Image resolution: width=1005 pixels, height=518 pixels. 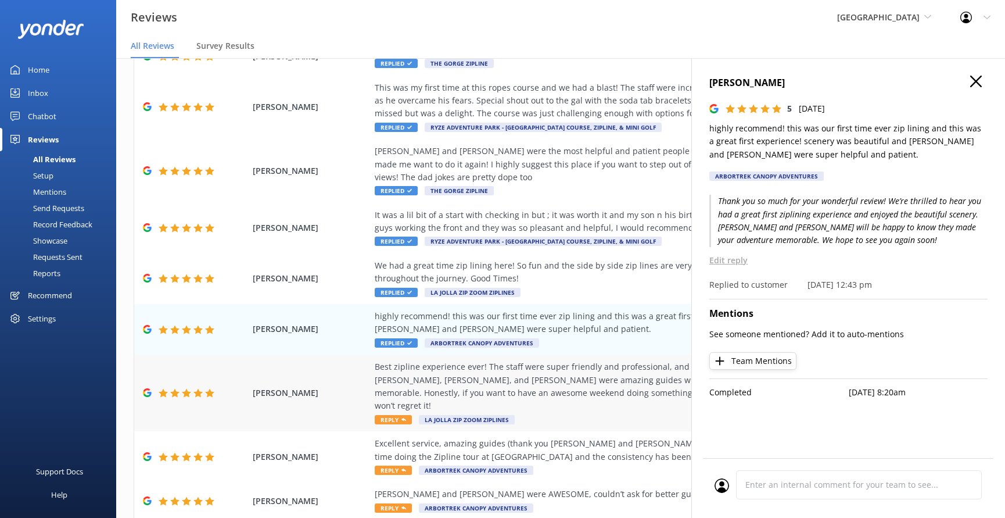 What do you see at coordinates (849, 260) in the screenshot?
I see `p: Edit reply` at bounding box center [849, 260].